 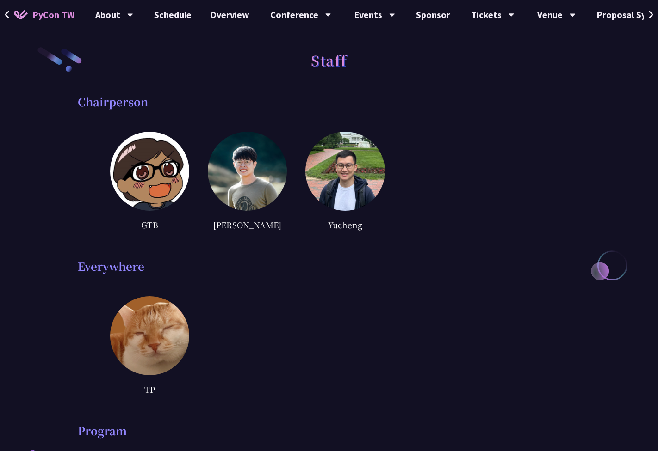 I want to click on img: GTB.6f9827a.jpg, so click(x=149, y=171).